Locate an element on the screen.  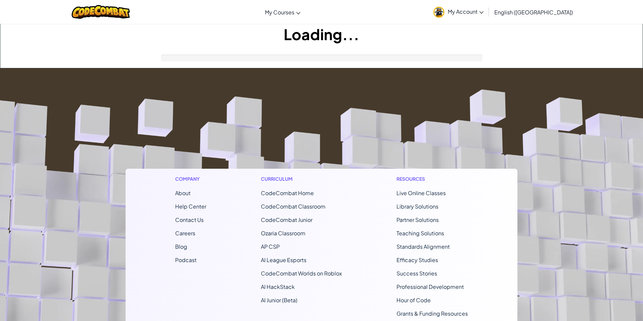
h1: Company is located at coordinates (190, 179).